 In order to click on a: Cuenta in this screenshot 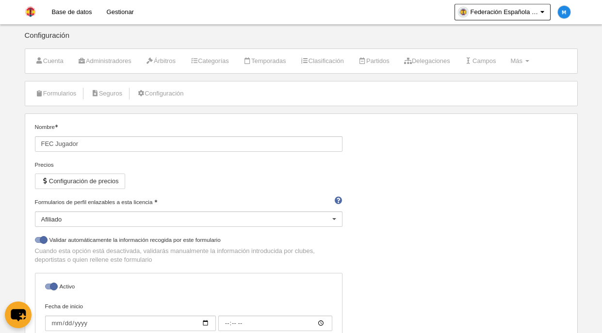, I will do `click(49, 61)`.